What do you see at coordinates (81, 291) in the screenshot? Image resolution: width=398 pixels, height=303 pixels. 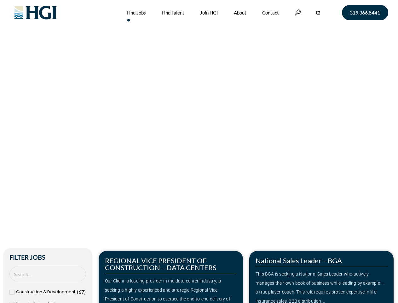 I see `span: 67` at bounding box center [81, 291].